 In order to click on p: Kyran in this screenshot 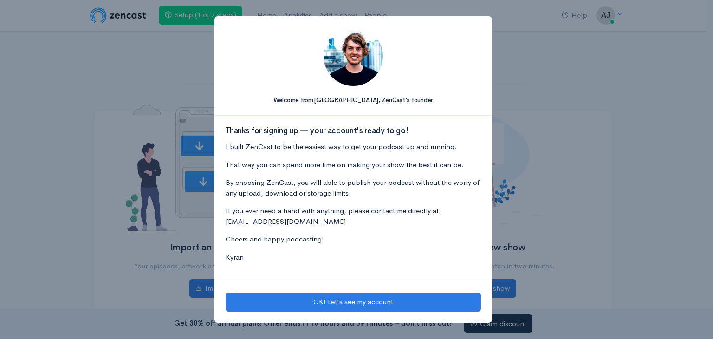, I will do `click(353, 257)`.